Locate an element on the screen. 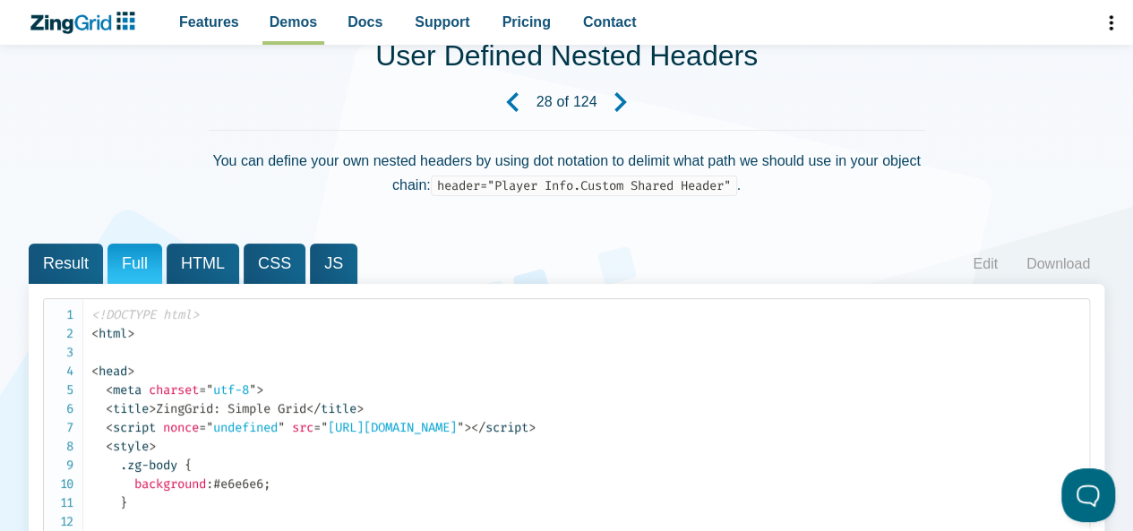 The height and width of the screenshot is (531, 1133). span: Result is located at coordinates (65, 263).